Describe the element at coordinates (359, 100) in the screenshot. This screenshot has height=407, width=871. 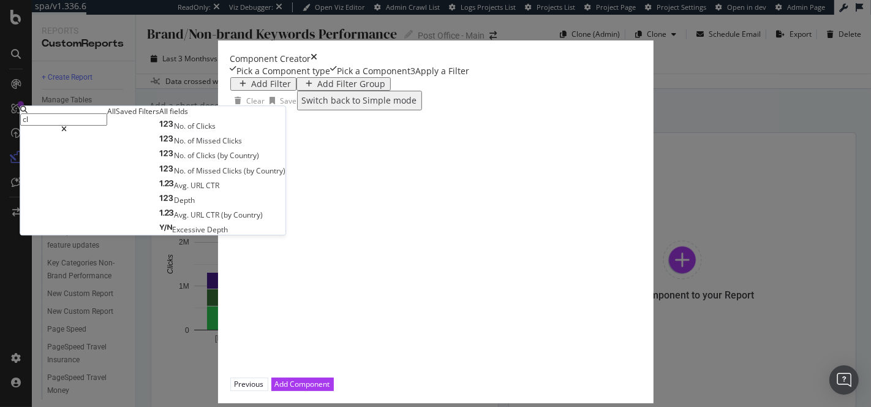
I see `div: Switch back to Simple mode` at that location.